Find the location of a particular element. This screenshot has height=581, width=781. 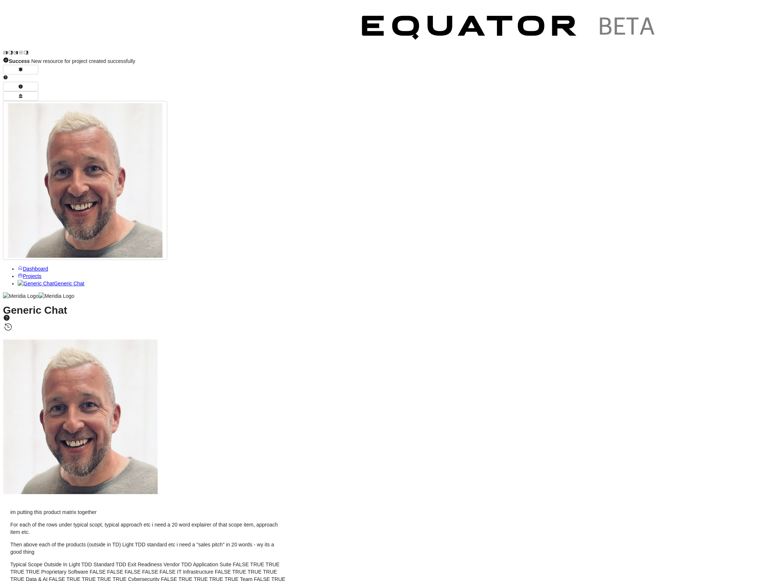

span: Generic Chat is located at coordinates (69, 284).